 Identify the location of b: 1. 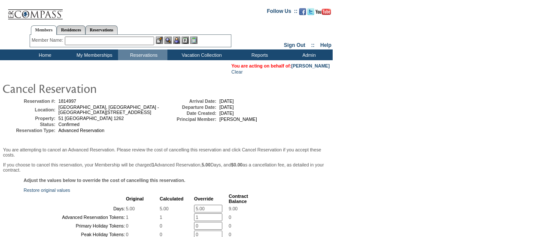
(153, 164).